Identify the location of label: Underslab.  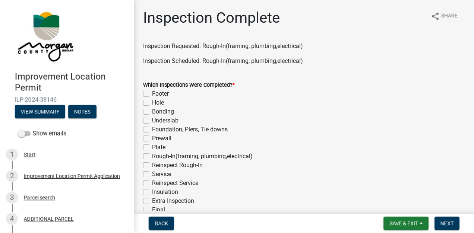
(165, 121).